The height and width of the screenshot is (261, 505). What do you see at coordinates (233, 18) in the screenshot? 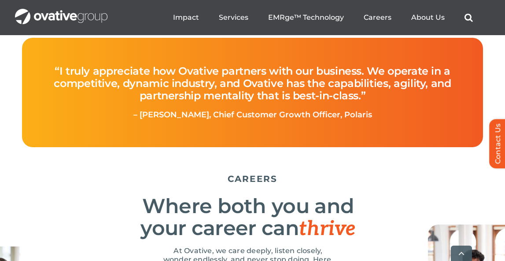
I see `span: Services` at bounding box center [233, 18].